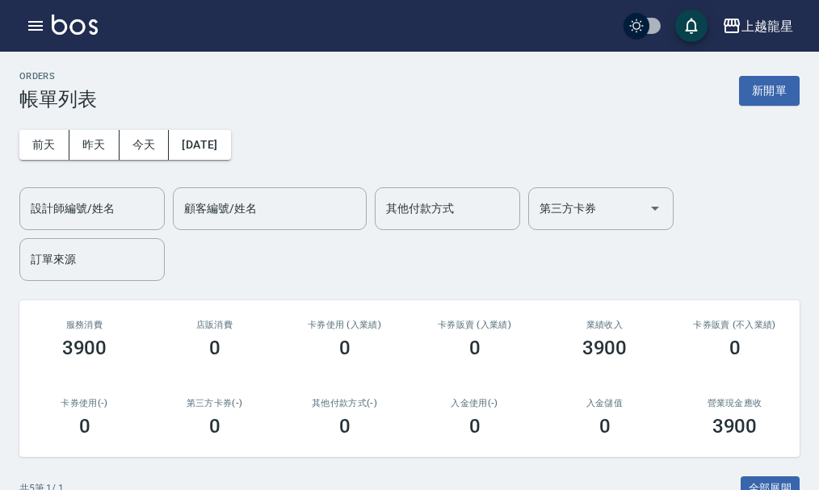 This screenshot has width=819, height=490. What do you see at coordinates (84, 325) in the screenshot?
I see `h3: 服務消費` at bounding box center [84, 325].